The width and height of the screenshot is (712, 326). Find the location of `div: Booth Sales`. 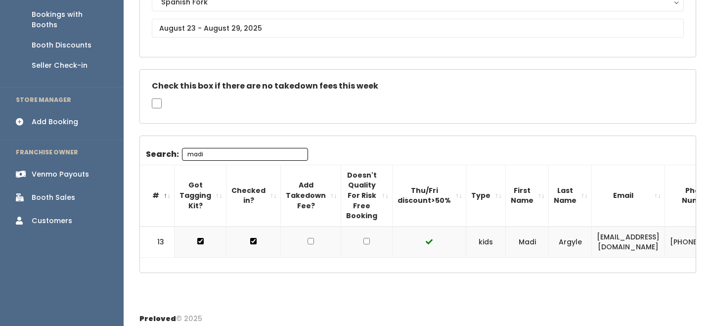

div: Booth Sales is located at coordinates (53, 197).